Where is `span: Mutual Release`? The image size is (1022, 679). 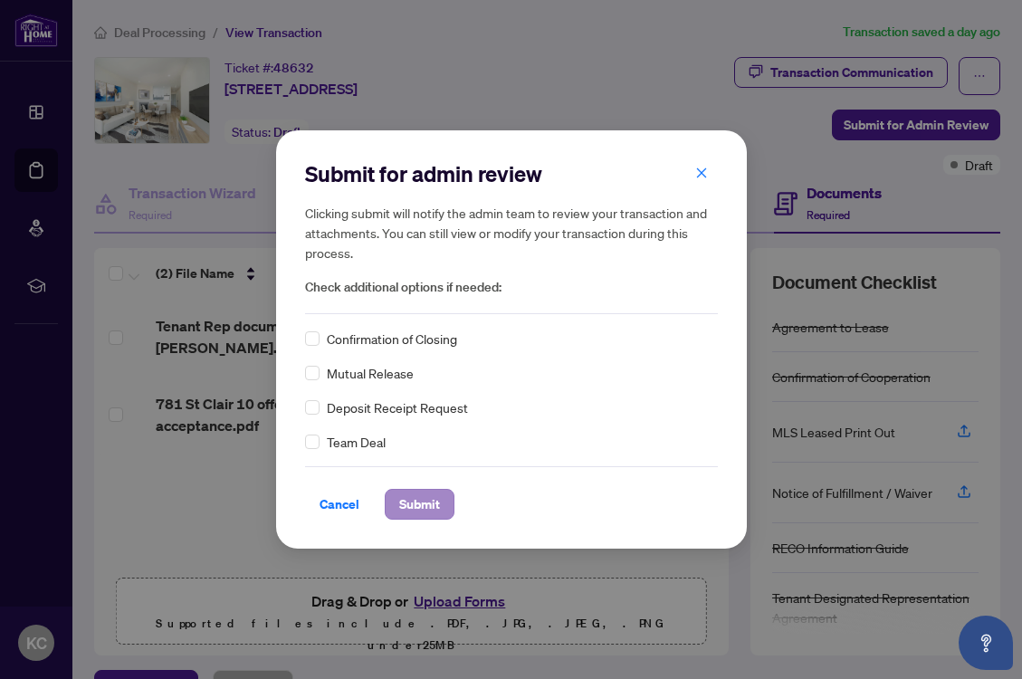 span: Mutual Release is located at coordinates (370, 373).